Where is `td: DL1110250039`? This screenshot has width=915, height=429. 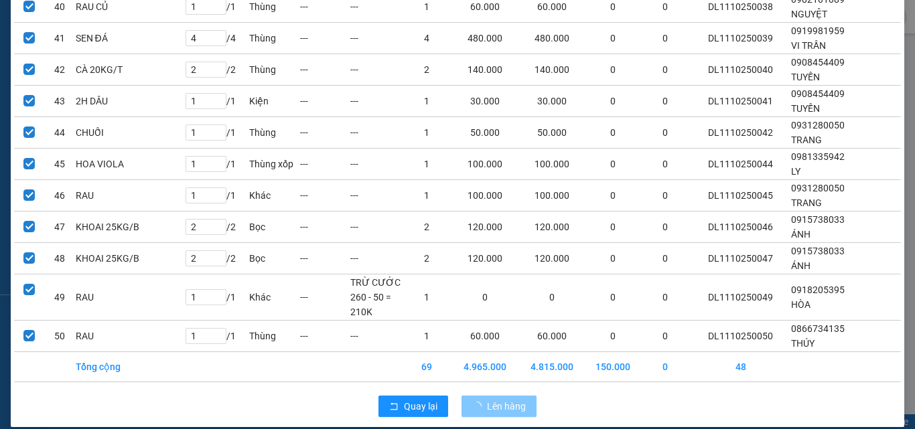 td: DL1110250039 is located at coordinates (740, 38).